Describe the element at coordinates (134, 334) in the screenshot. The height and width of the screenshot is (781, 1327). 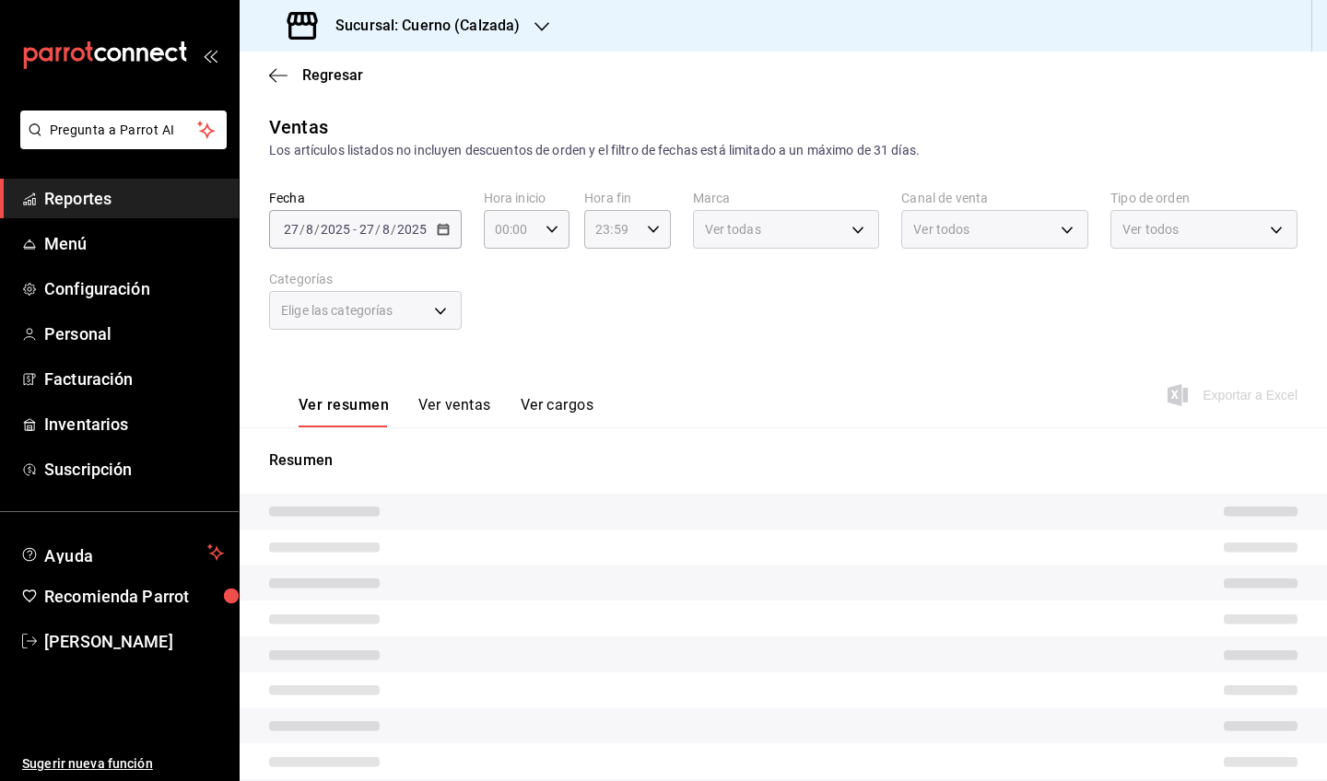
I see `span: Personal` at that location.